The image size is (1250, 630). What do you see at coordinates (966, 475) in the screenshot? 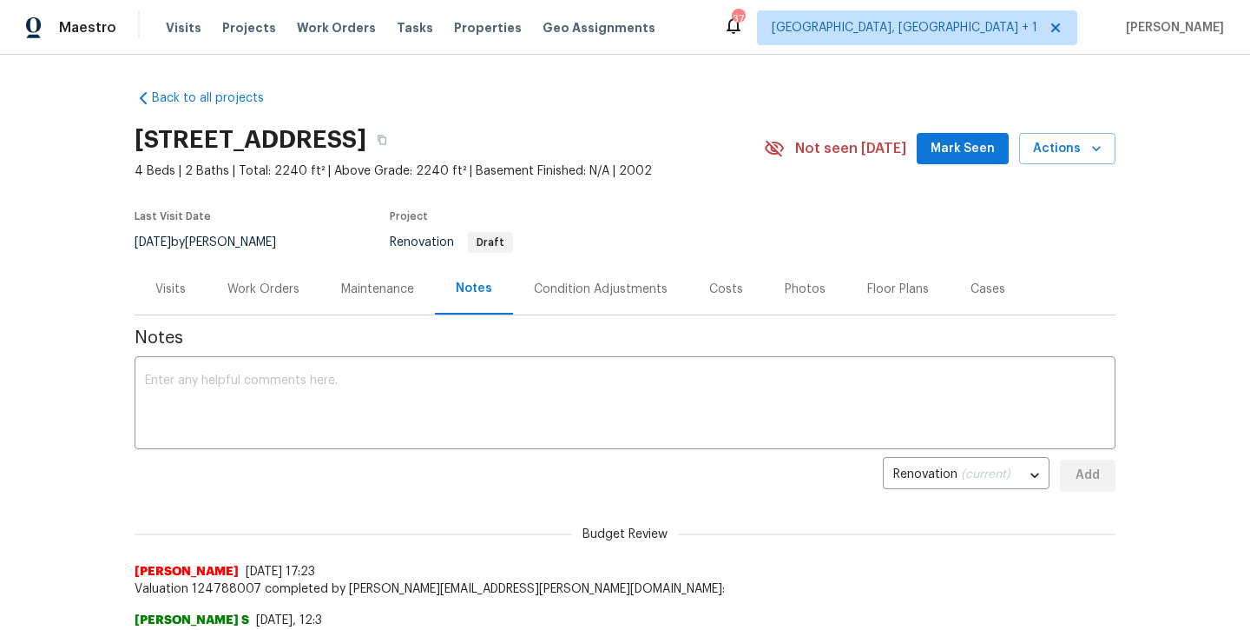
I see `div: Renovation (current)` at bounding box center [966, 475].